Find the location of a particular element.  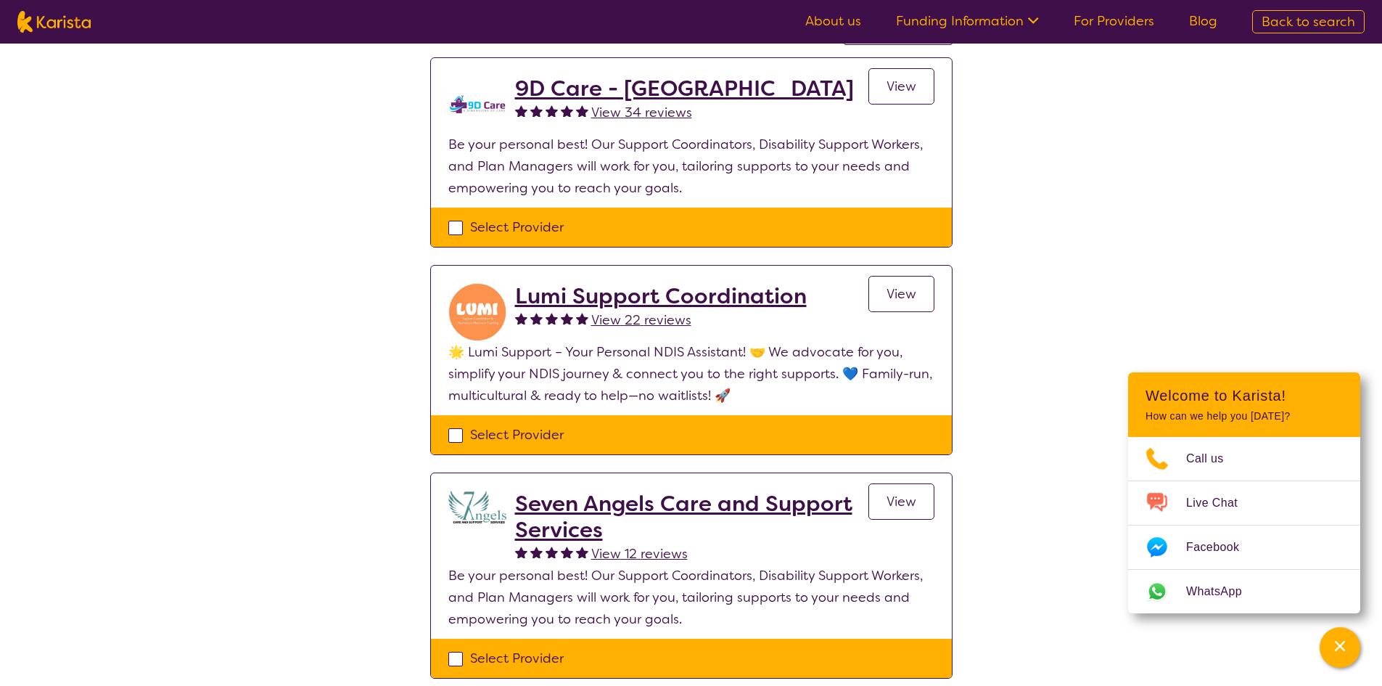

a: About us is located at coordinates (833, 21).